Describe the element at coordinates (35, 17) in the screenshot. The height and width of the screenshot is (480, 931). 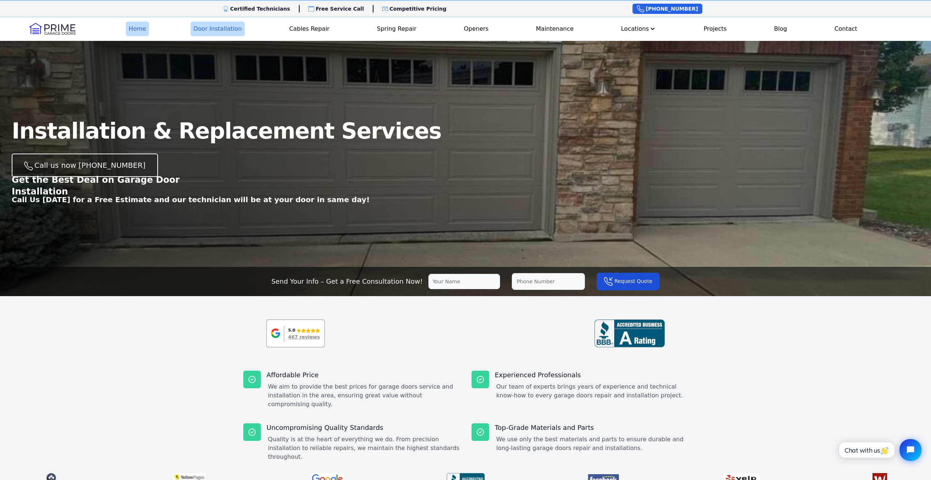
I see `span: Chat with us` at that location.